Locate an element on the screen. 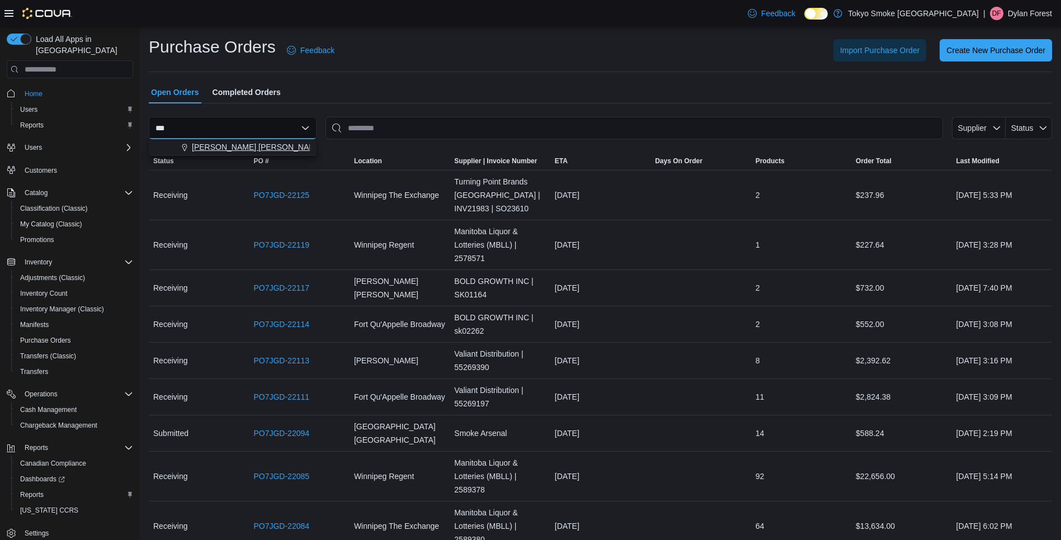 The width and height of the screenshot is (1061, 540). button: Canadian Compliance is located at coordinates (74, 464).